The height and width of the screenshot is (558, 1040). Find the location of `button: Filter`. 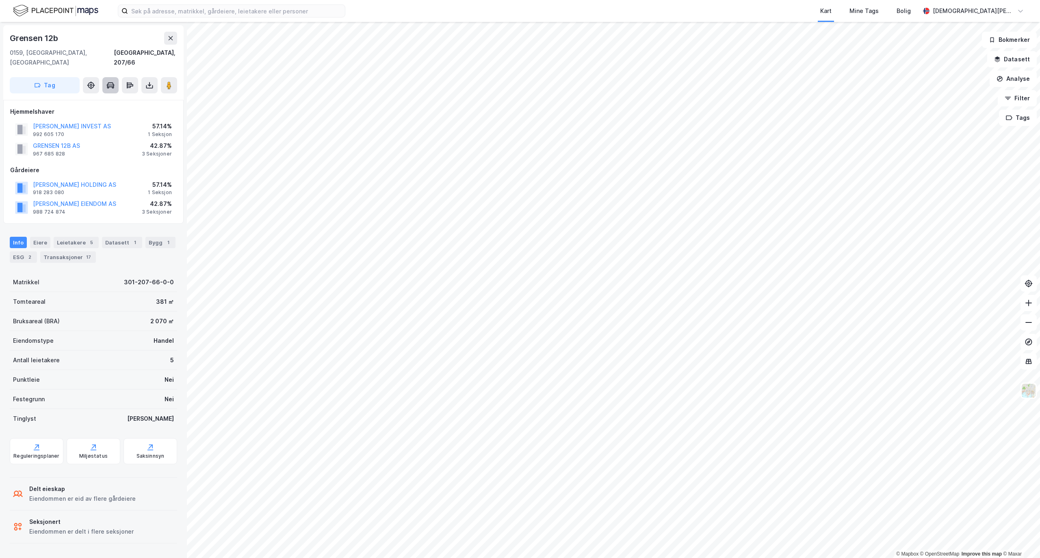

button: Filter is located at coordinates (1018, 98).